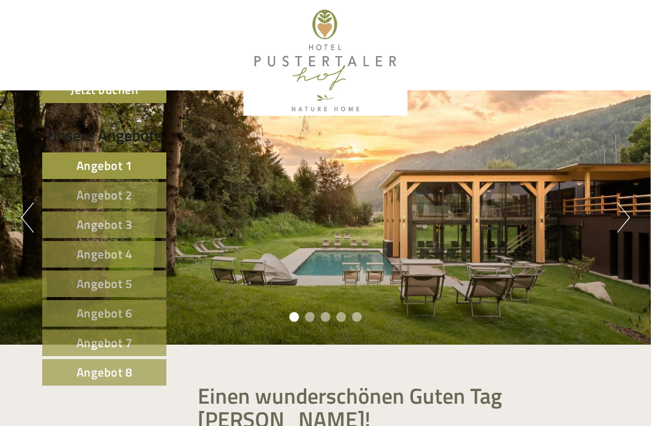  What do you see at coordinates (104, 372) in the screenshot?
I see `span: Angebot 8` at bounding box center [104, 372].